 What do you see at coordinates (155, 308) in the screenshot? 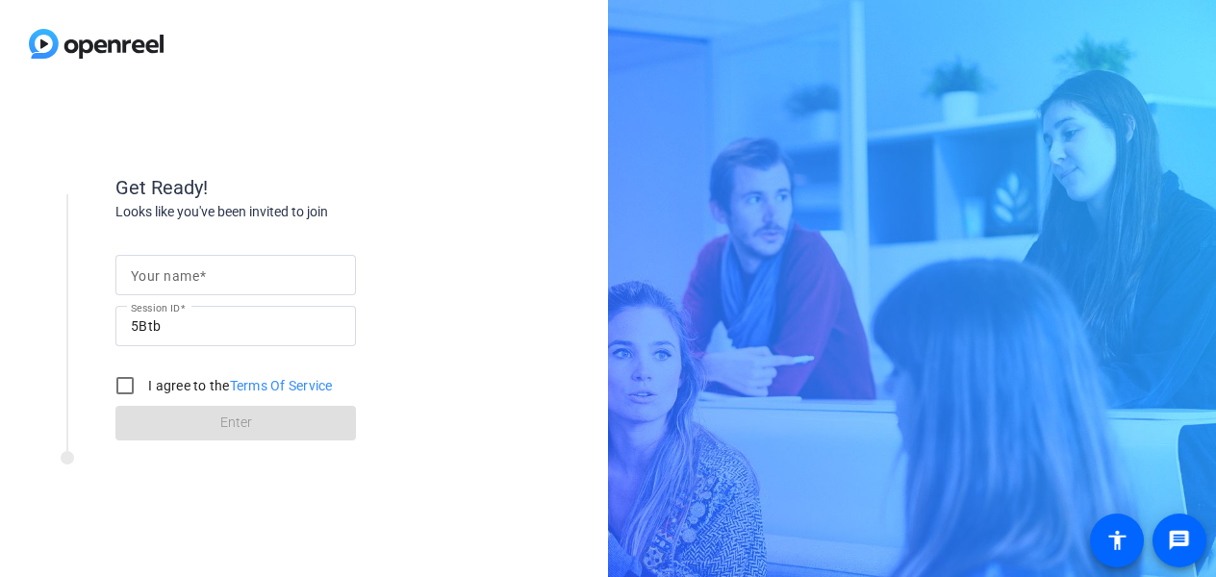
I see `mat-label: Session ID` at bounding box center [155, 308].